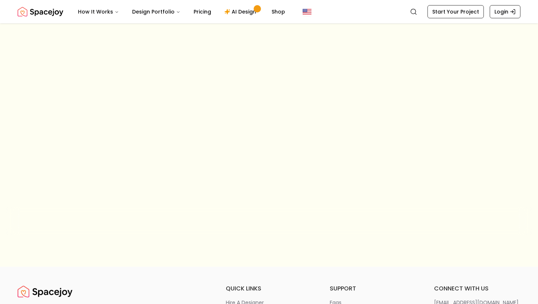  I want to click on img: United States, so click(307, 12).